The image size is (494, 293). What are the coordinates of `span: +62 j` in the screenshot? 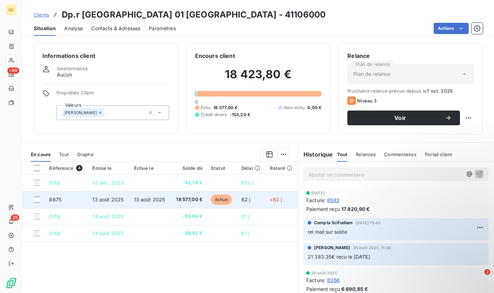 It's located at (276, 199).